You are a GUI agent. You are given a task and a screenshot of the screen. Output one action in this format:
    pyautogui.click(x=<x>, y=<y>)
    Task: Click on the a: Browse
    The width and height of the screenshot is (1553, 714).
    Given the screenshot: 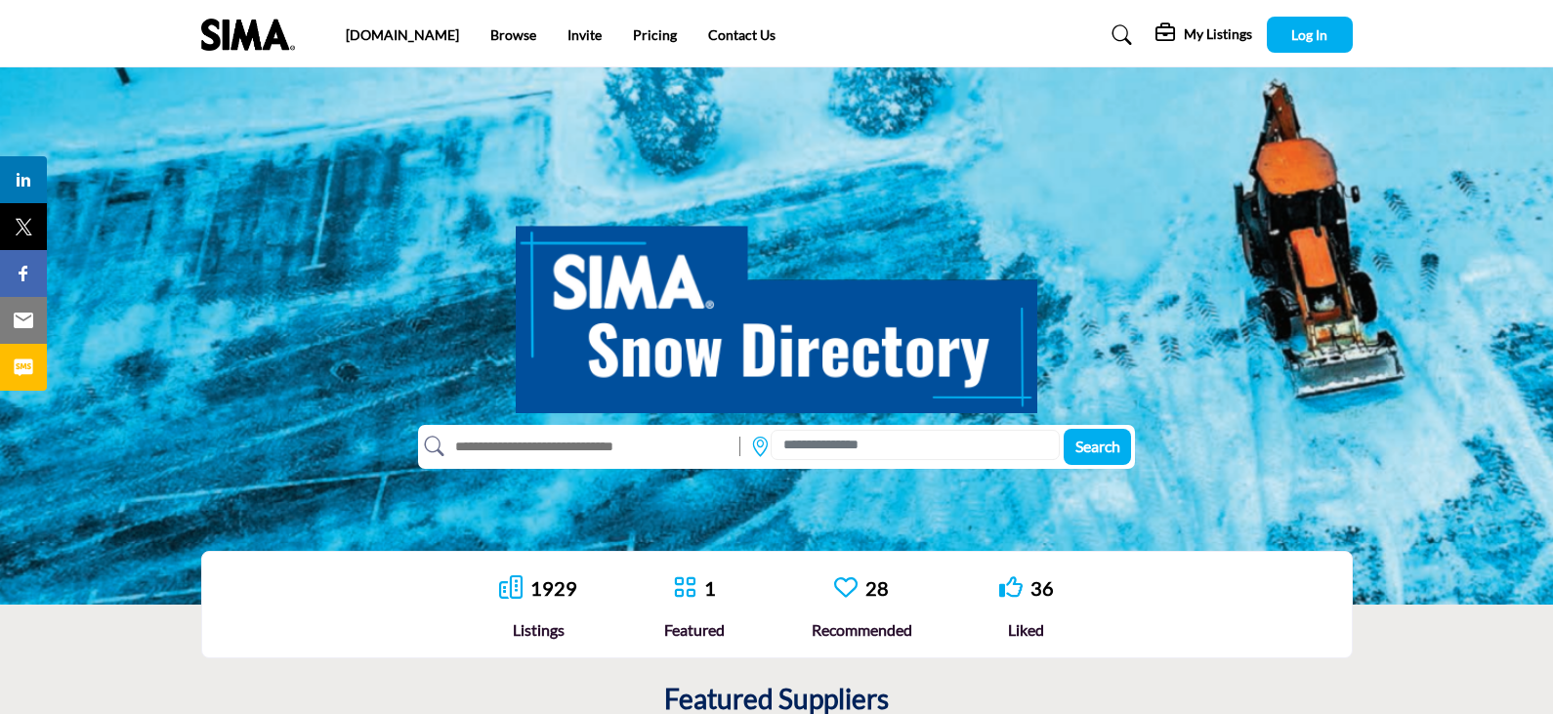 What is the action you would take?
    pyautogui.click(x=513, y=34)
    